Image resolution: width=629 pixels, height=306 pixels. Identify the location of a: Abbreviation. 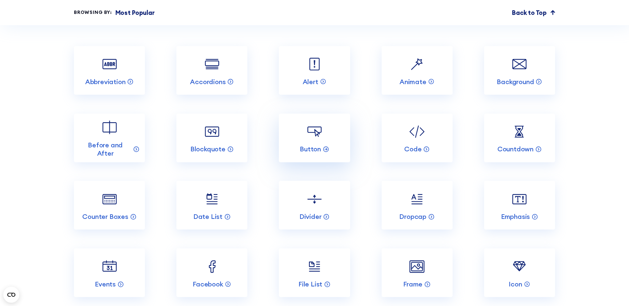
(109, 70).